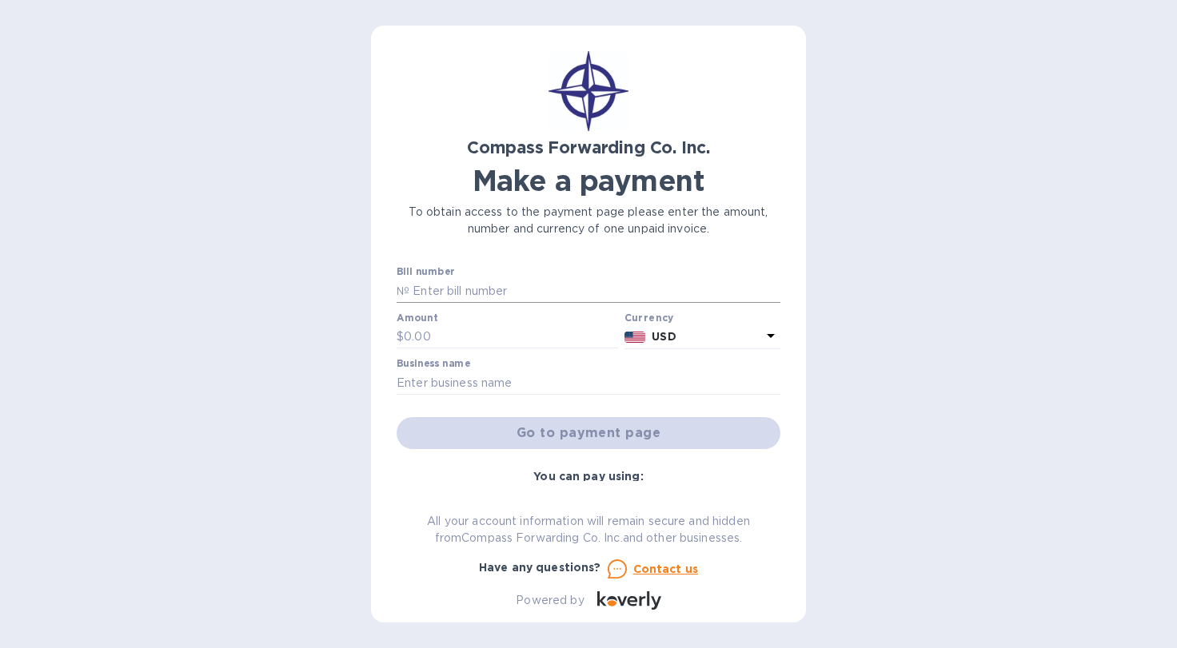 This screenshot has height=648, width=1177. Describe the element at coordinates (588, 221) in the screenshot. I see `p: To obtain access to the payment page please enter the amount, number and currency of one unpaid i...` at that location.